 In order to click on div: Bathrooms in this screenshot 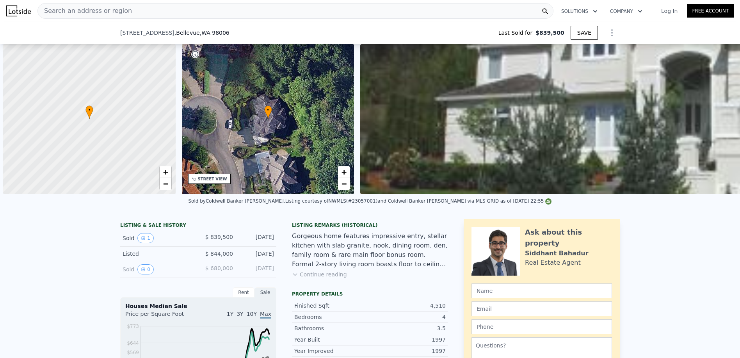, I will do `click(332, 328)`.